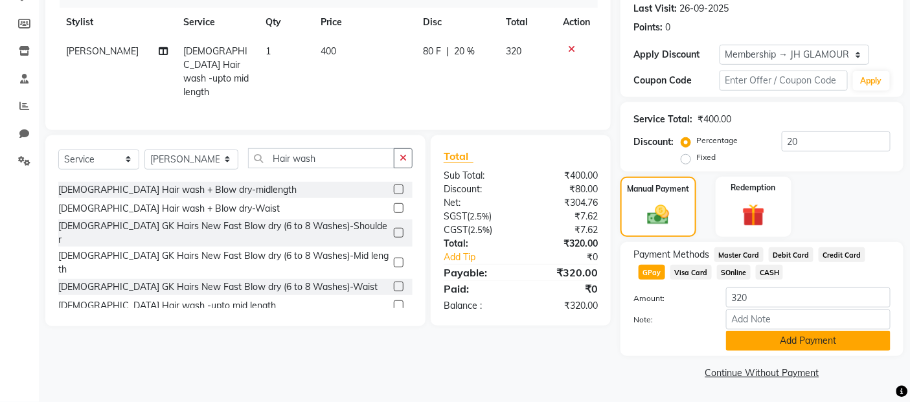 This screenshot has width=910, height=402. What do you see at coordinates (527, 22) in the screenshot?
I see `th: Total` at bounding box center [527, 22].